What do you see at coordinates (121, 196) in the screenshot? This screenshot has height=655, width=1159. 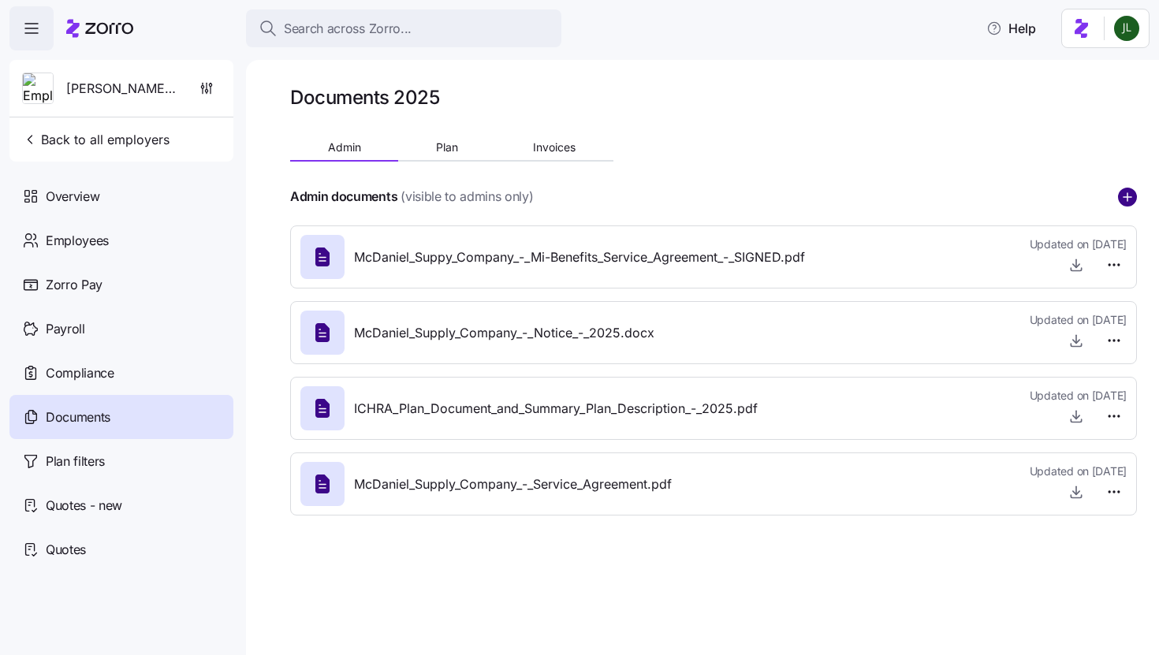 I see `a: Overview` at bounding box center [121, 196].